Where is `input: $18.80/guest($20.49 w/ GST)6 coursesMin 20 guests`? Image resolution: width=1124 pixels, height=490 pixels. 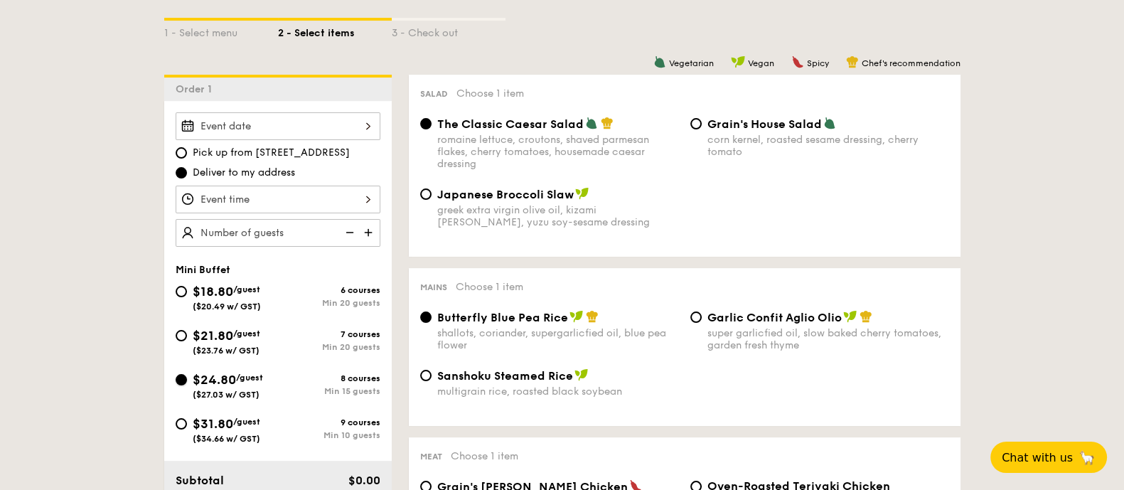
input: $18.80/guest($20.49 w/ GST)6 coursesMin 20 guests is located at coordinates (181, 292).